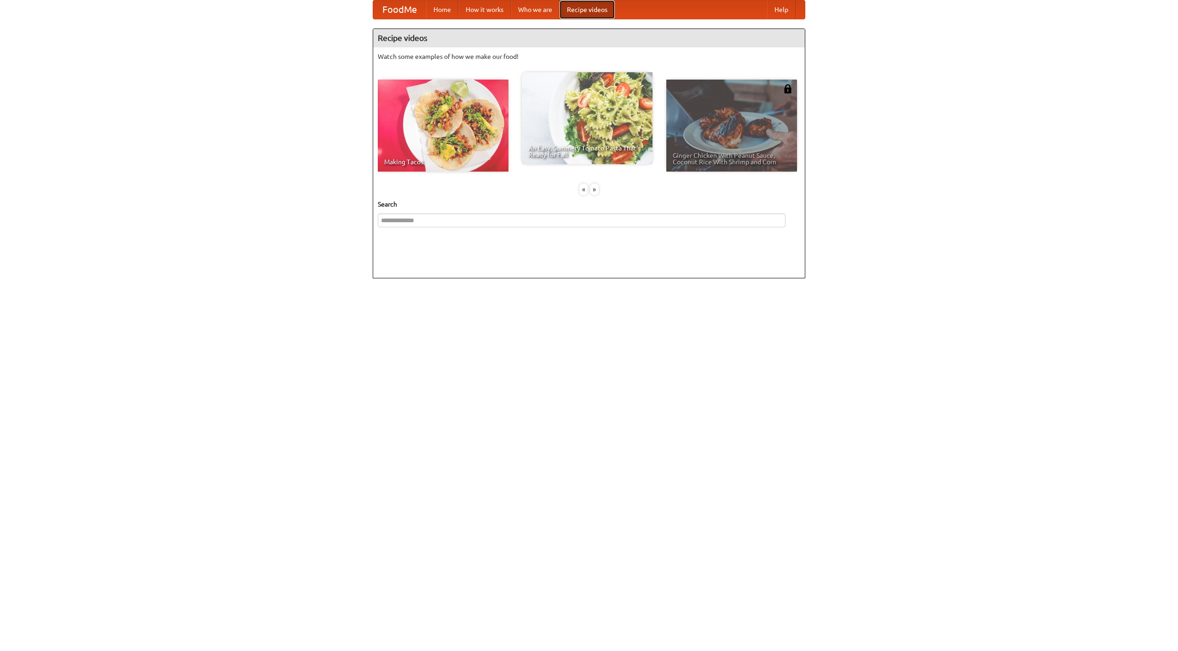 This screenshot has height=651, width=1178. Describe the element at coordinates (781, 10) in the screenshot. I see `a: Help` at that location.